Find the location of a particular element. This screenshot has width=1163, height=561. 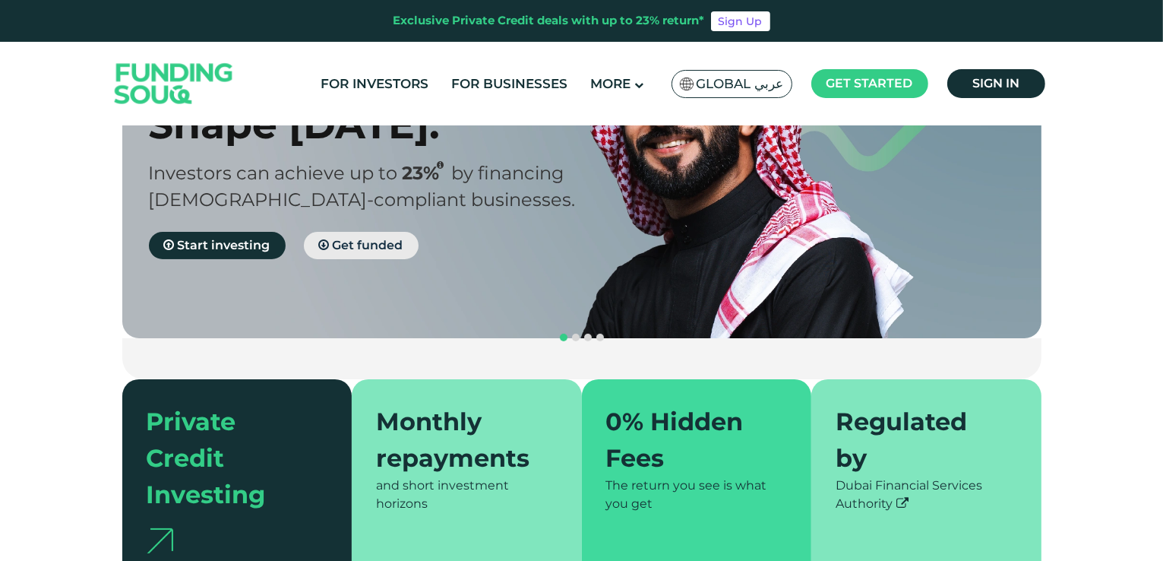

div: Exclusive Private Credit deals with up to 23% return* is located at coordinates (549, 21).